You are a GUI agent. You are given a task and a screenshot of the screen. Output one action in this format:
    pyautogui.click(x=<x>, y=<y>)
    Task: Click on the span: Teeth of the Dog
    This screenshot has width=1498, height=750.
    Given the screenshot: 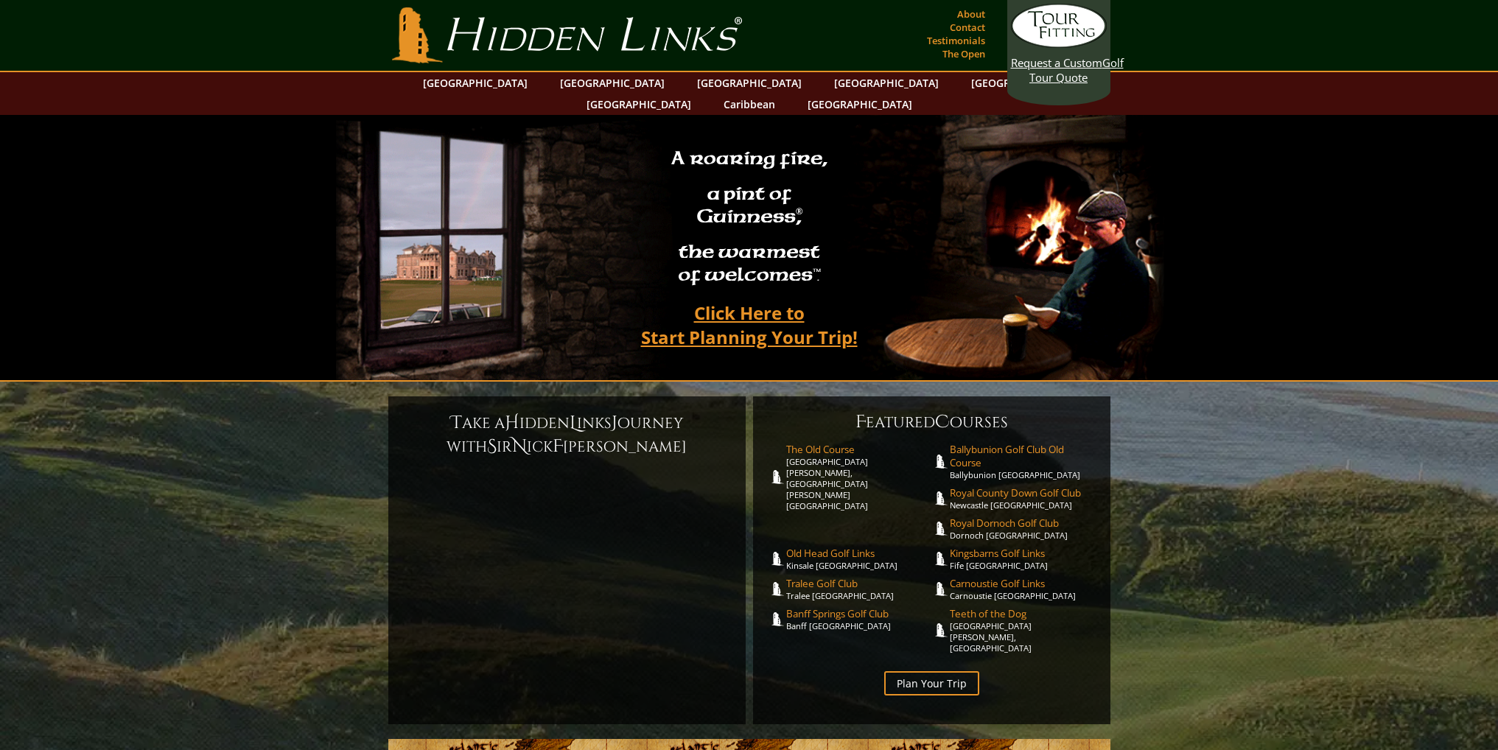 What is the action you would take?
    pyautogui.click(x=1023, y=614)
    